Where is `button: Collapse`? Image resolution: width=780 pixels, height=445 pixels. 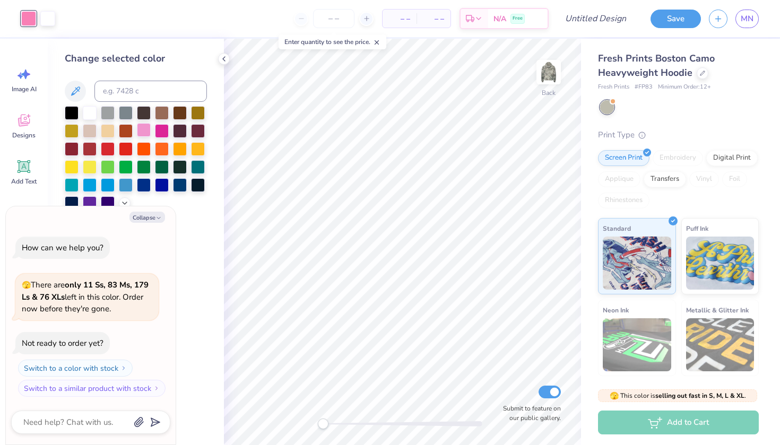
button: Collapse is located at coordinates (147, 217).